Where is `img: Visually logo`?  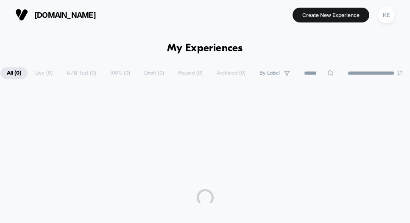
img: Visually logo is located at coordinates (22, 15).